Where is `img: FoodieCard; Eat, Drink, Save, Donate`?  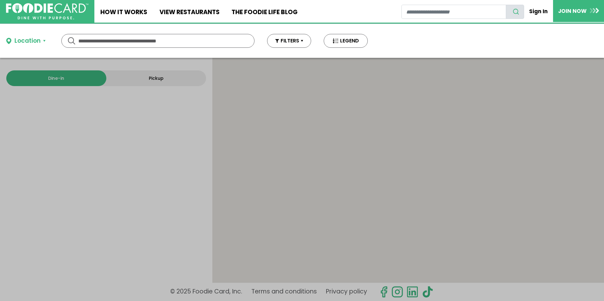 img: FoodieCard; Eat, Drink, Save, Donate is located at coordinates (47, 11).